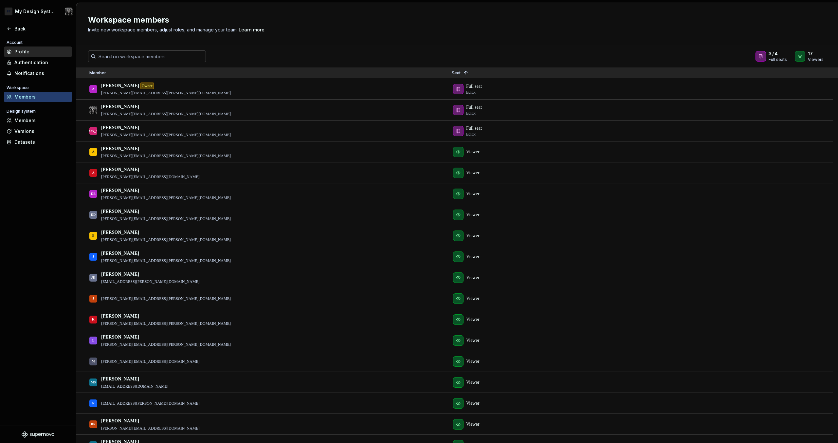  Describe the element at coordinates (38, 52) in the screenshot. I see `a: Profile` at that location.